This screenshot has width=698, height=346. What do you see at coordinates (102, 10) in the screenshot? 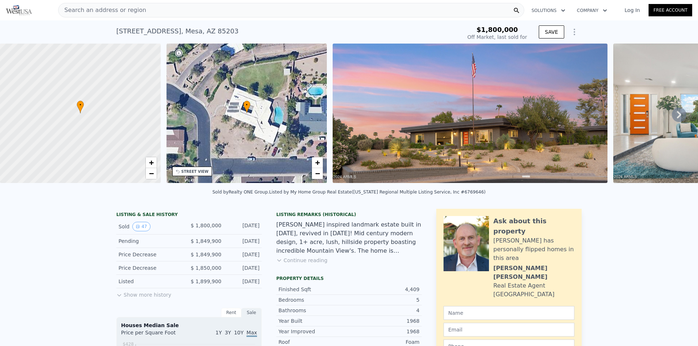
I see `span: Search an address or region` at bounding box center [102, 10].